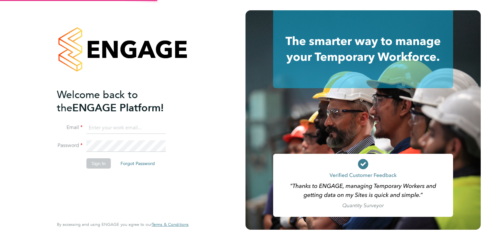 This screenshot has height=240, width=491. What do you see at coordinates (99, 163) in the screenshot?
I see `button: Sign In` at bounding box center [99, 163].